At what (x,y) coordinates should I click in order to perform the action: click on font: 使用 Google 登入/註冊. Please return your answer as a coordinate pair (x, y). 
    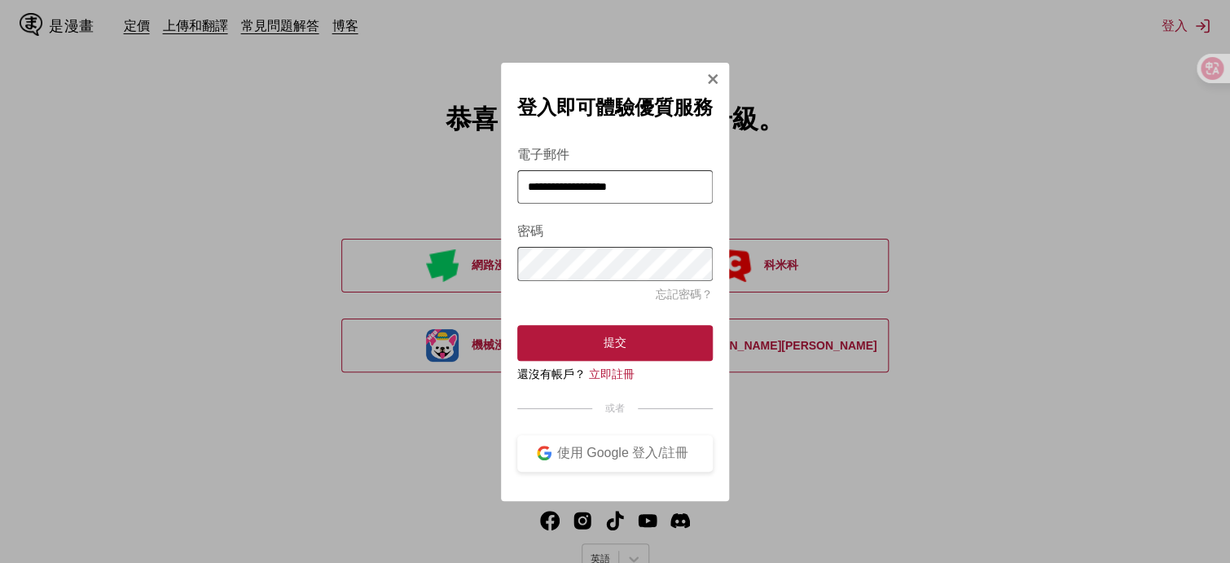
    Looking at the image, I should click on (622, 452).